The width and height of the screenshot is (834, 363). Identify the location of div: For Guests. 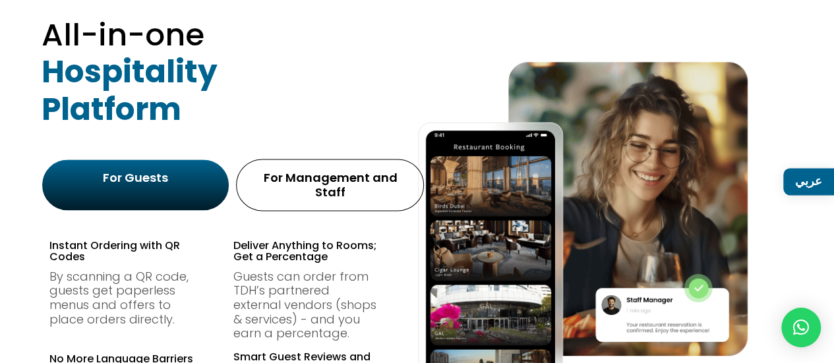
(135, 178).